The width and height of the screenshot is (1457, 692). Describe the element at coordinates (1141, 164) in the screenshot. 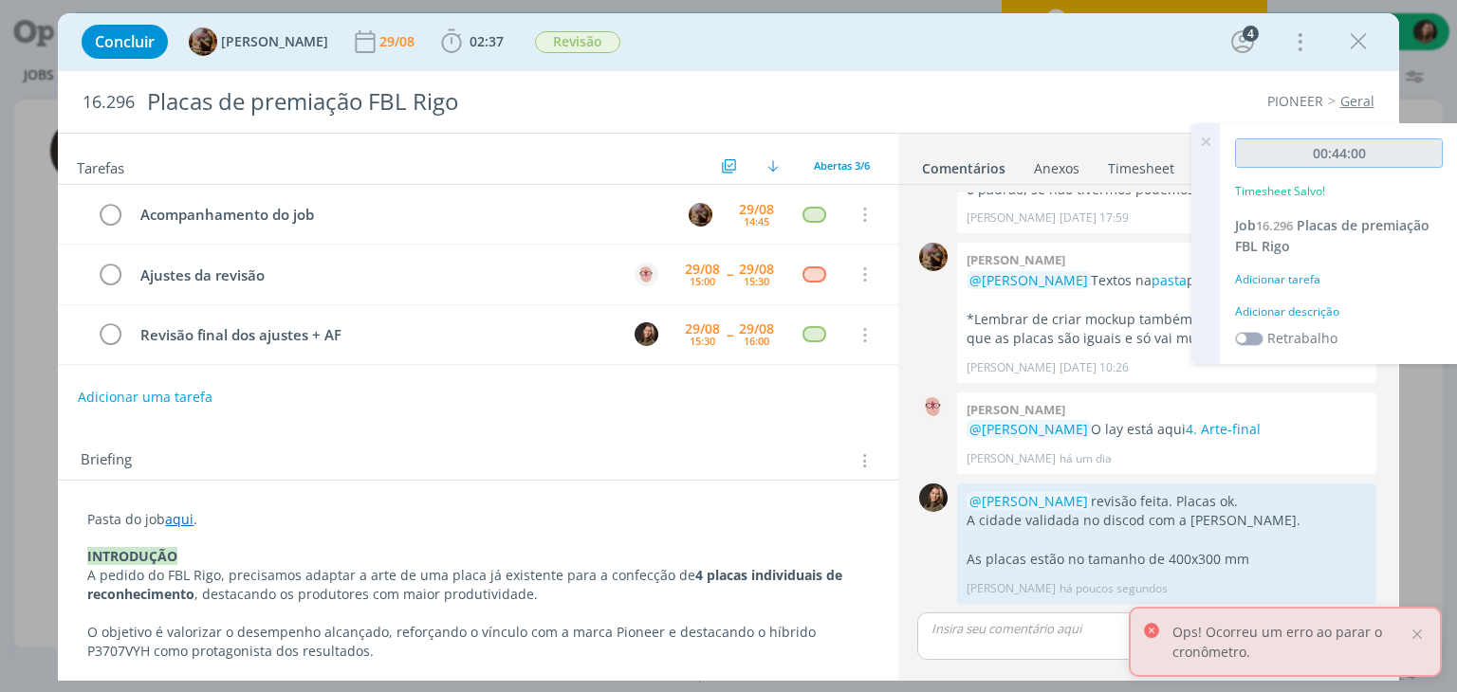

I see `a: Timesheet` at that location.